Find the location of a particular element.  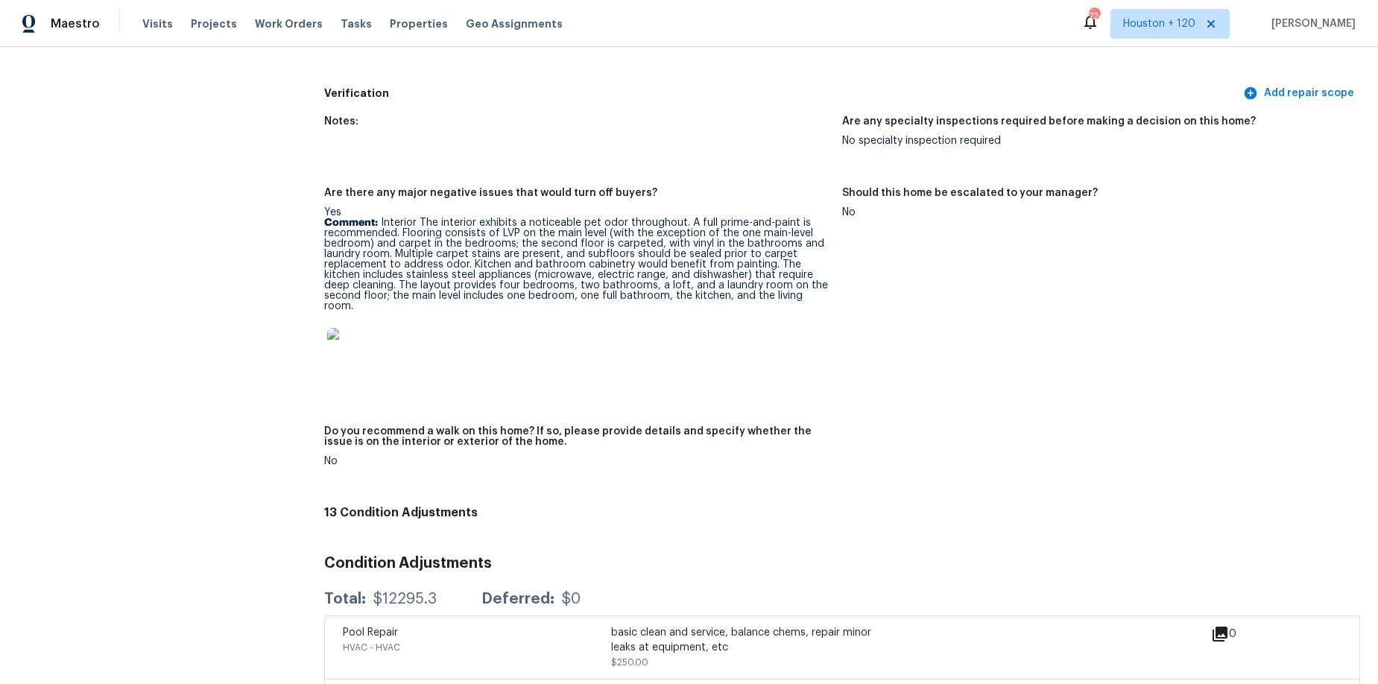

h5: Verification is located at coordinates (782, 93).